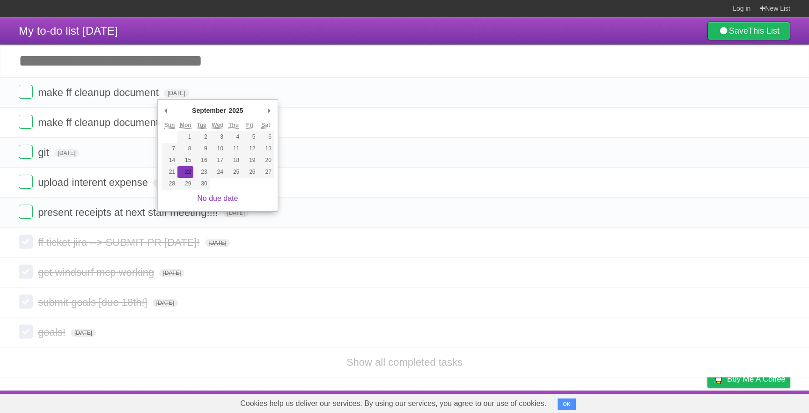 The height and width of the screenshot is (413, 809). I want to click on button: 6, so click(266, 137).